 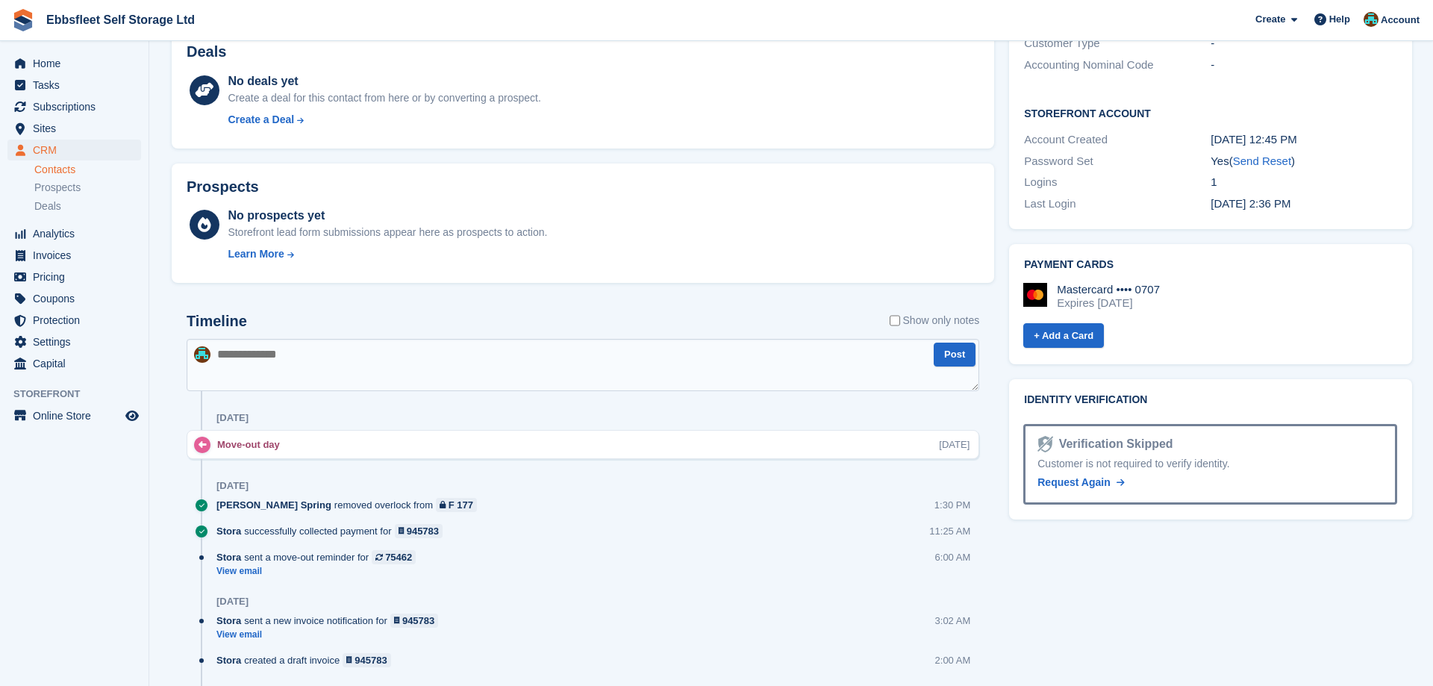 I want to click on div: 1:30 PM, so click(x=953, y=505).